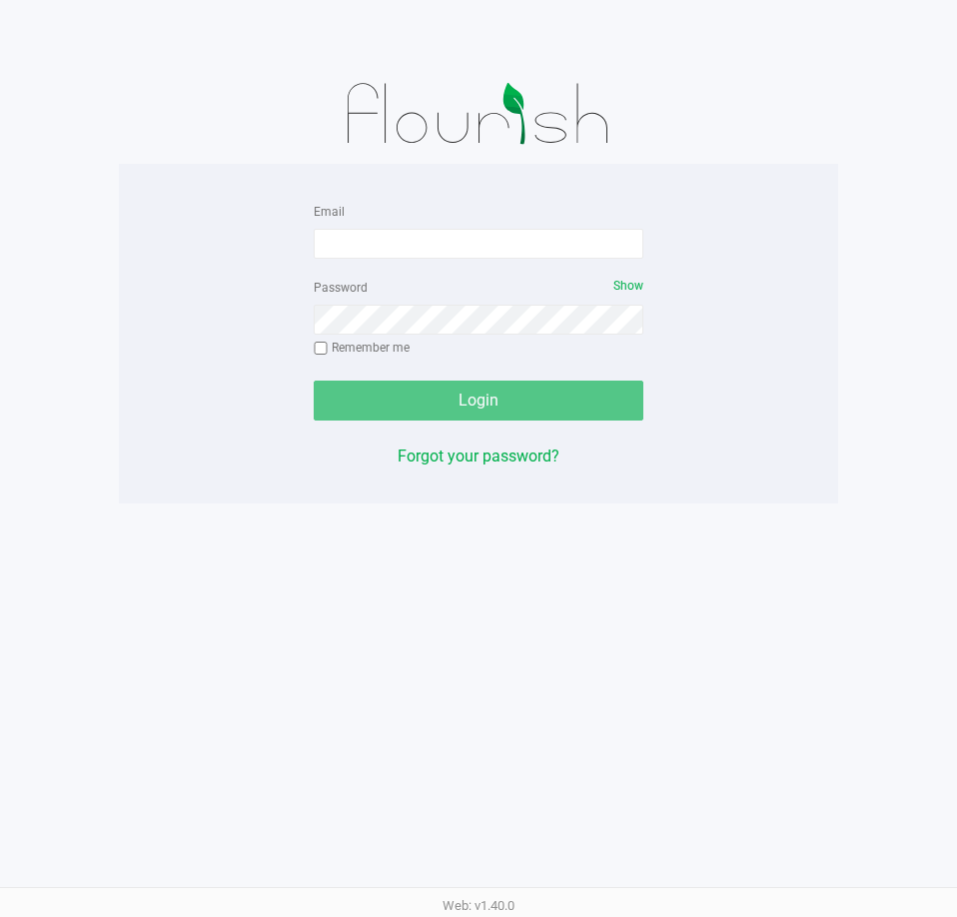 This screenshot has height=917, width=957. I want to click on label: Remember me, so click(362, 348).